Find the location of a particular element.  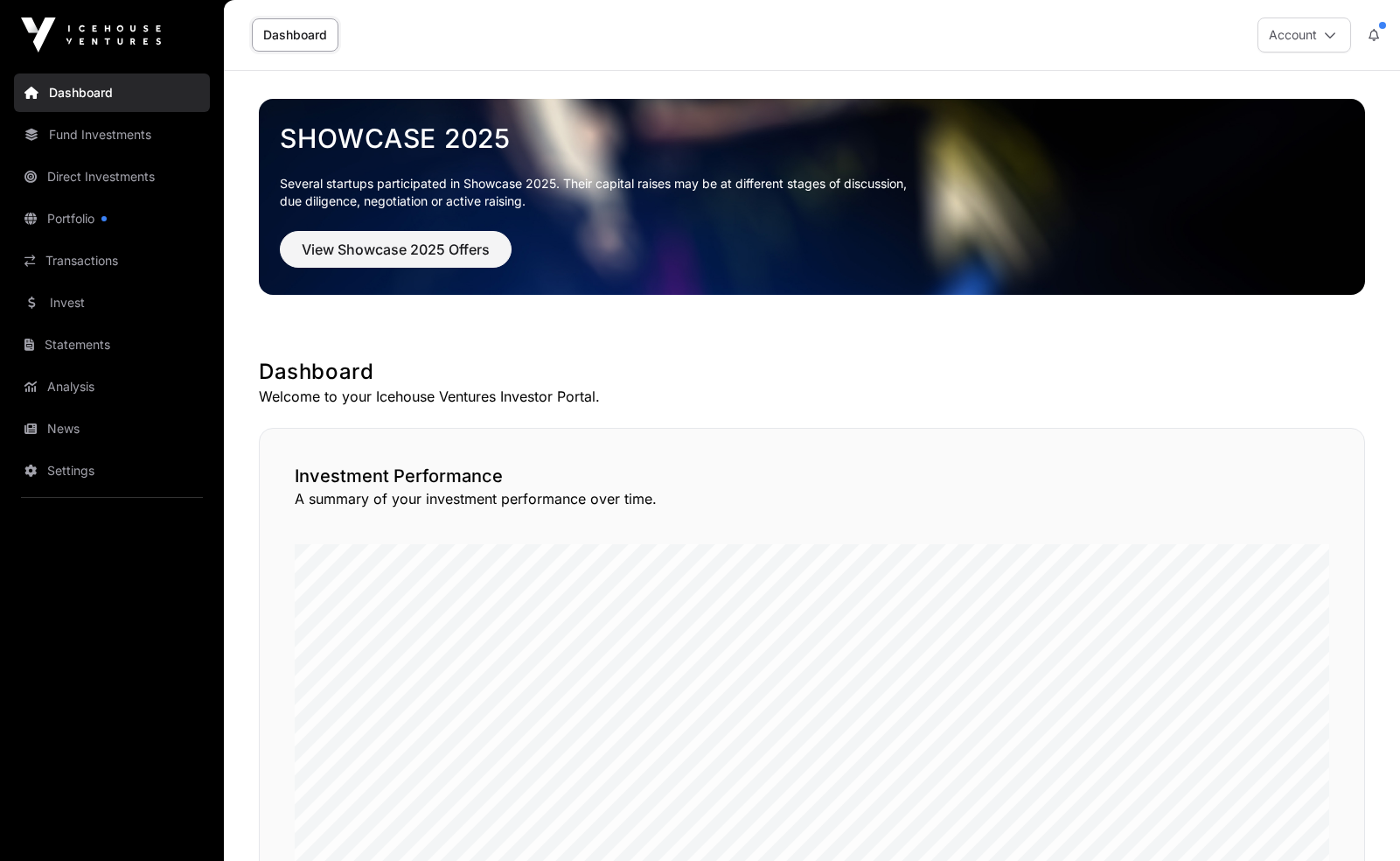

a: Portfolio is located at coordinates (112, 218).